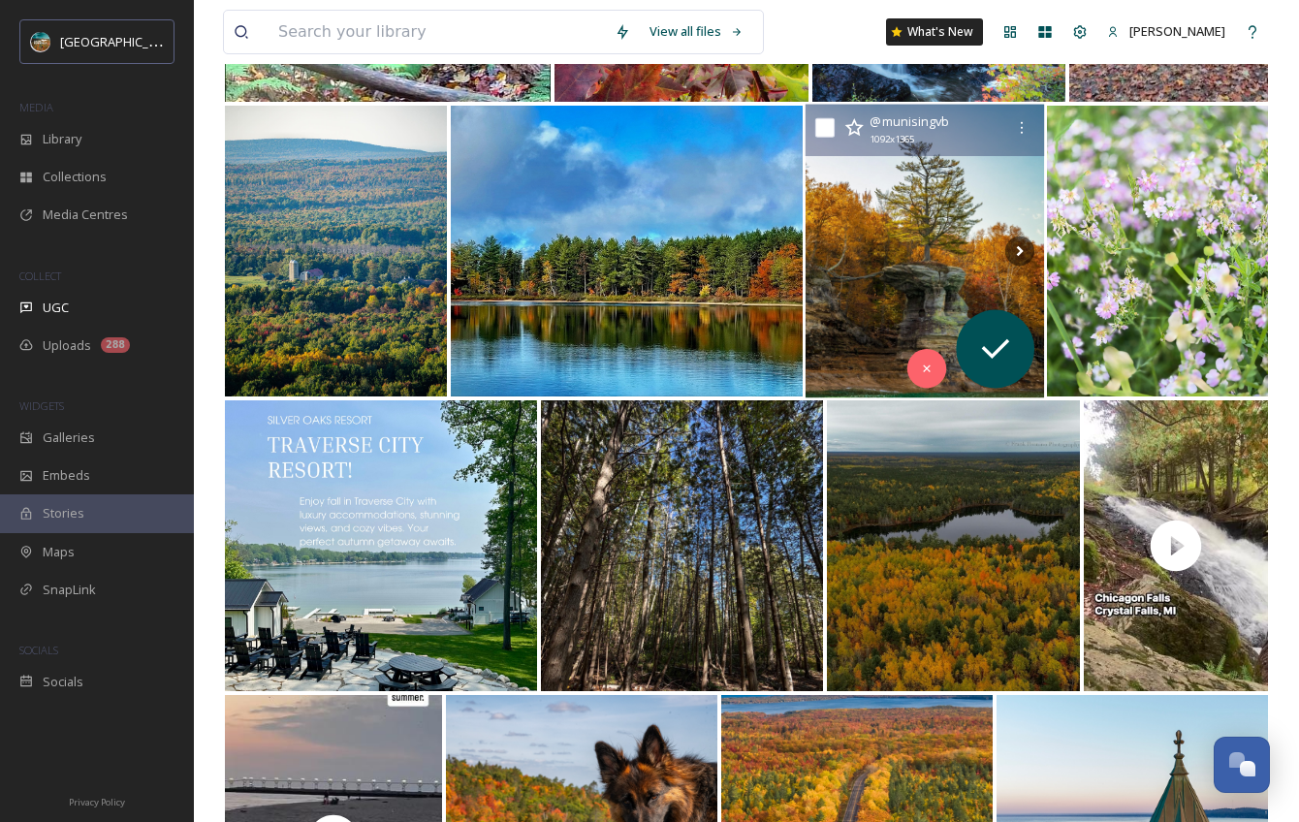  I want to click on span: Embeds, so click(66, 475).